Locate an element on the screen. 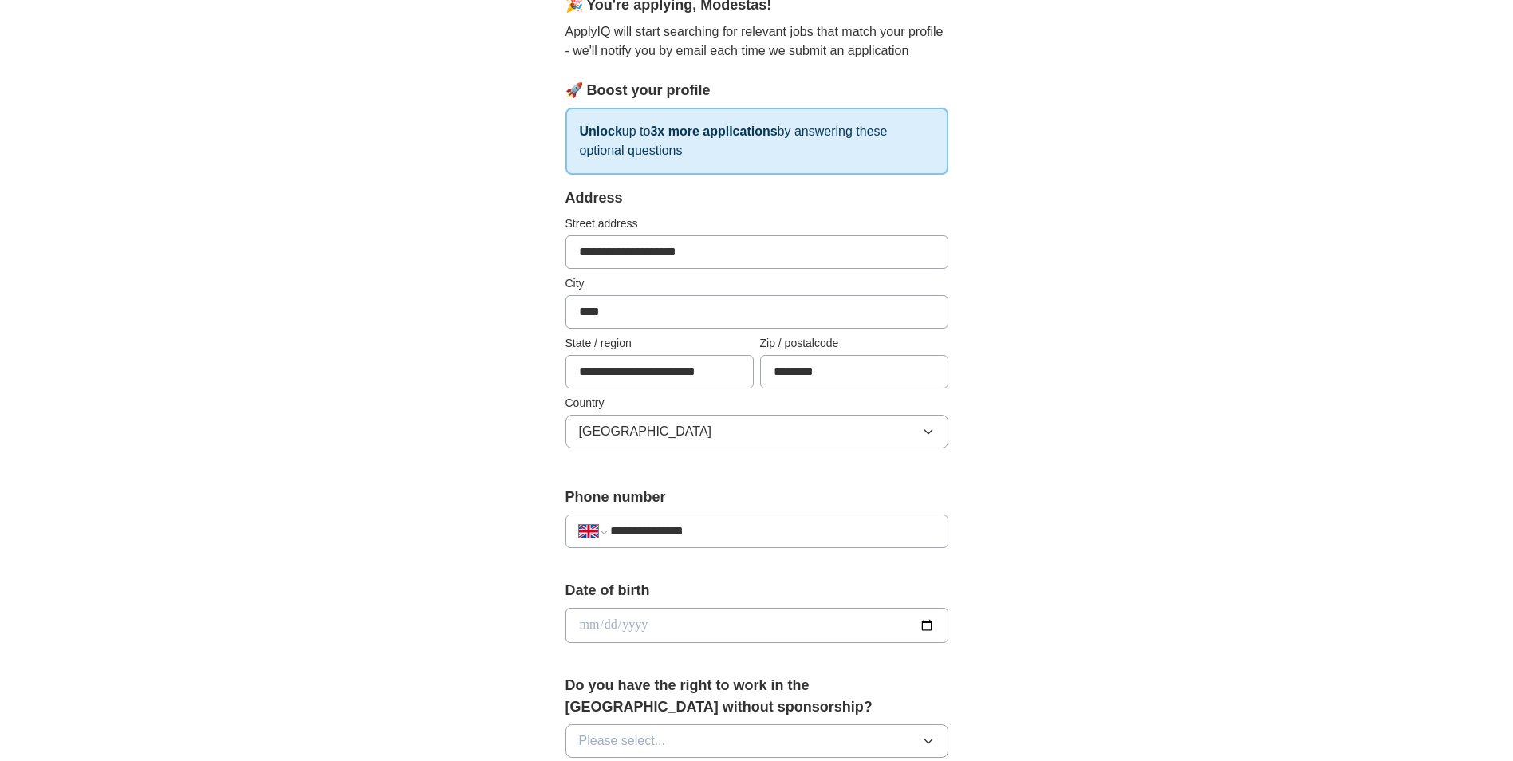 This screenshot has height=761, width=1513. label: Street address is located at coordinates (757, 223).